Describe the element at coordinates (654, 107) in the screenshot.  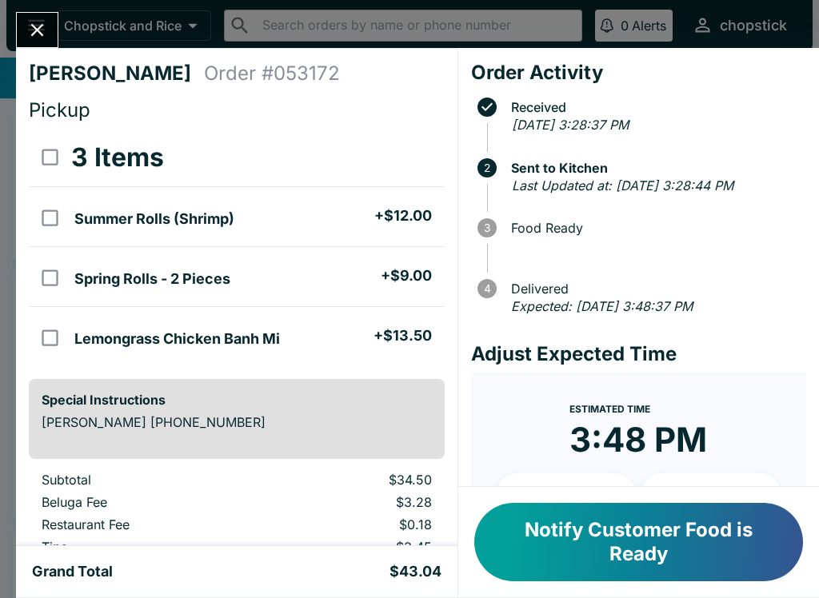
I see `span: Received` at that location.